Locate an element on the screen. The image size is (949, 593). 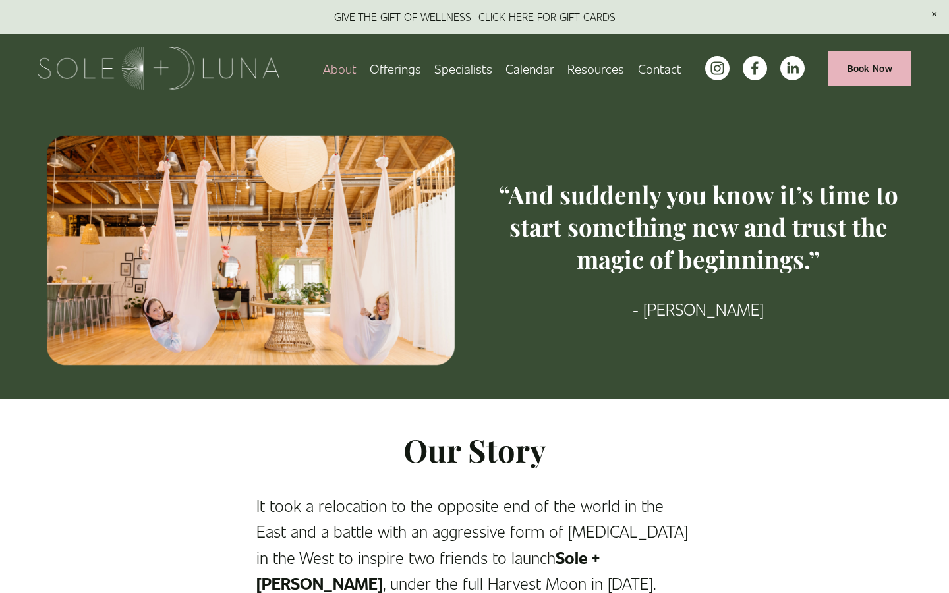
a: LinkedIn is located at coordinates (792, 68).